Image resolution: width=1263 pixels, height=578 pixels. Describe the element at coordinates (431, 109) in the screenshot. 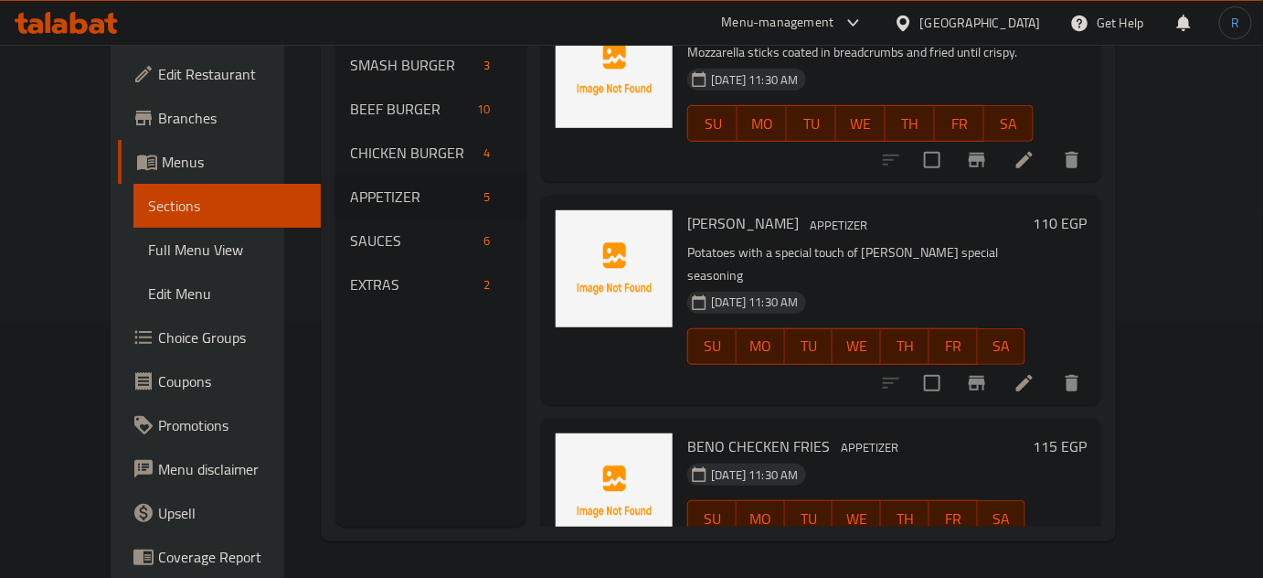

I see `div: BEEF BURGER10` at that location.